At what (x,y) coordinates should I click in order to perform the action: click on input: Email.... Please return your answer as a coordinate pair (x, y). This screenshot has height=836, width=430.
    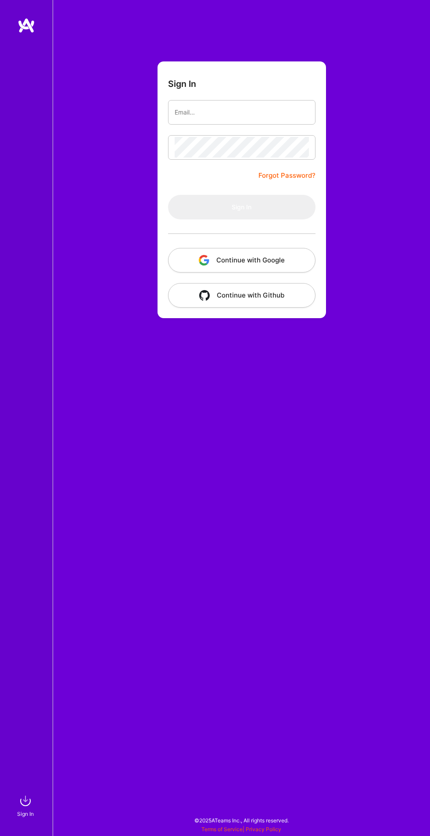
    Looking at the image, I should click on (242, 112).